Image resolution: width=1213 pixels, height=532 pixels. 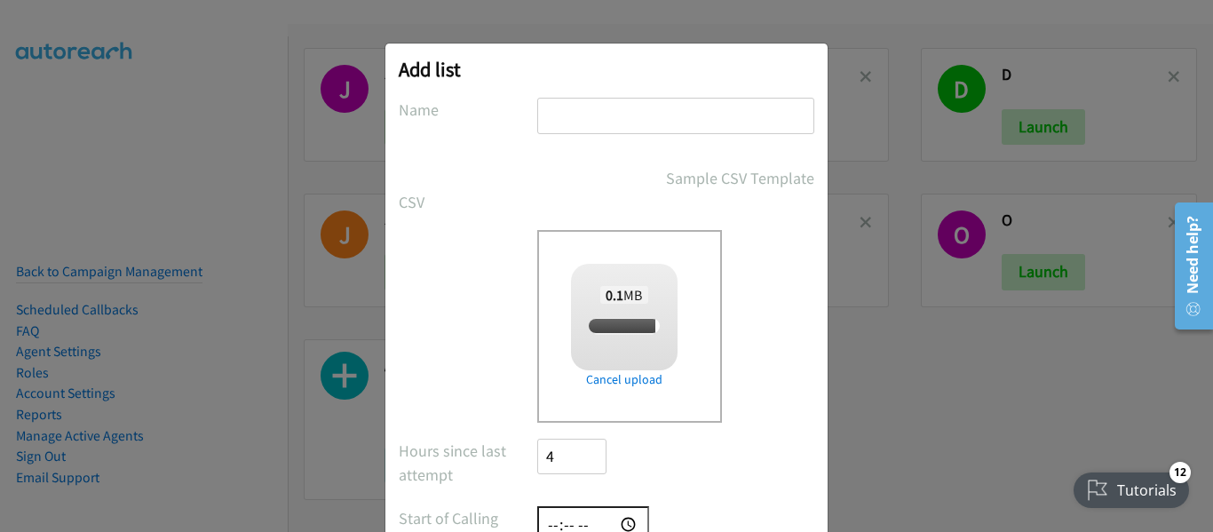 What do you see at coordinates (624, 326) in the screenshot?
I see `span: split_1.csv` at bounding box center [624, 326].